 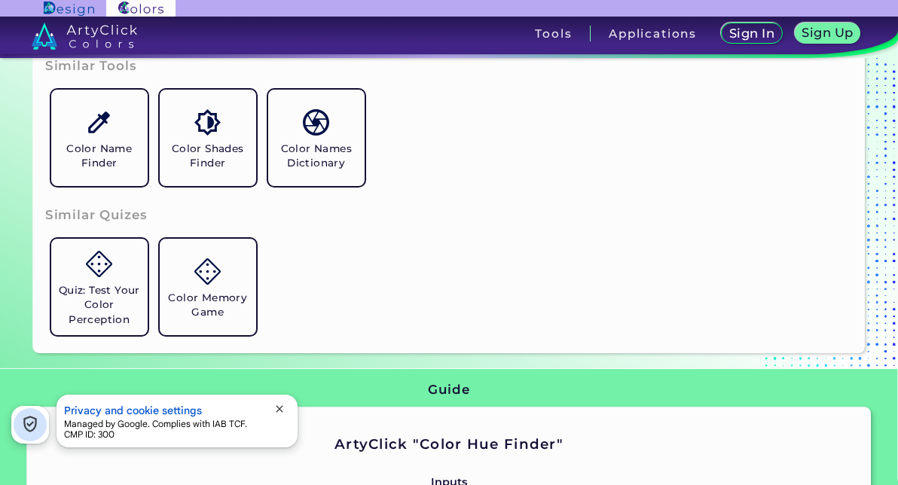 I want to click on h5: Color Names Dictionary, so click(x=316, y=156).